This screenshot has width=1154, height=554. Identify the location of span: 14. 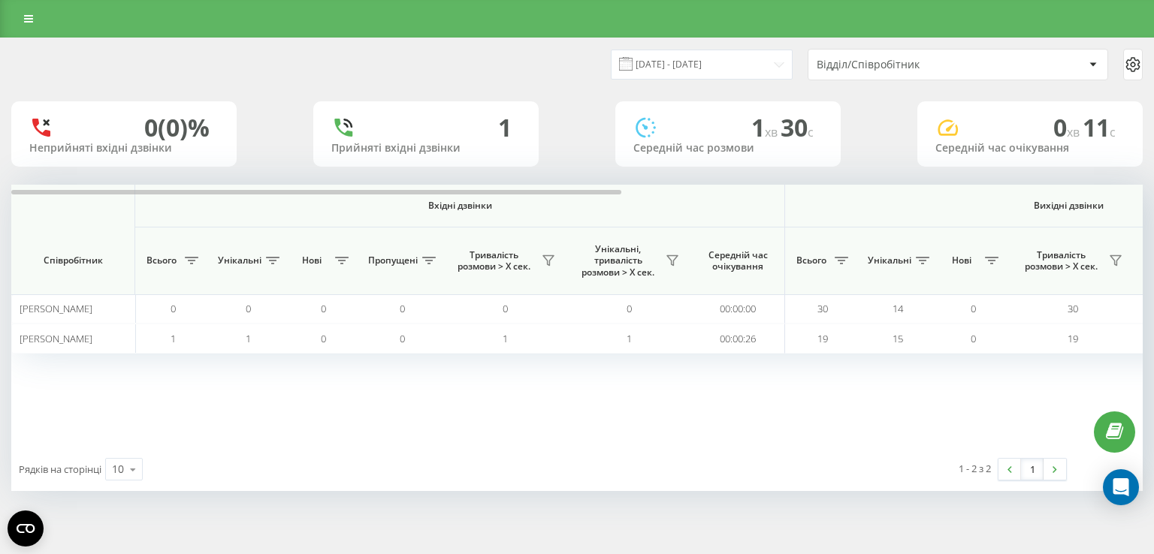
(898, 309).